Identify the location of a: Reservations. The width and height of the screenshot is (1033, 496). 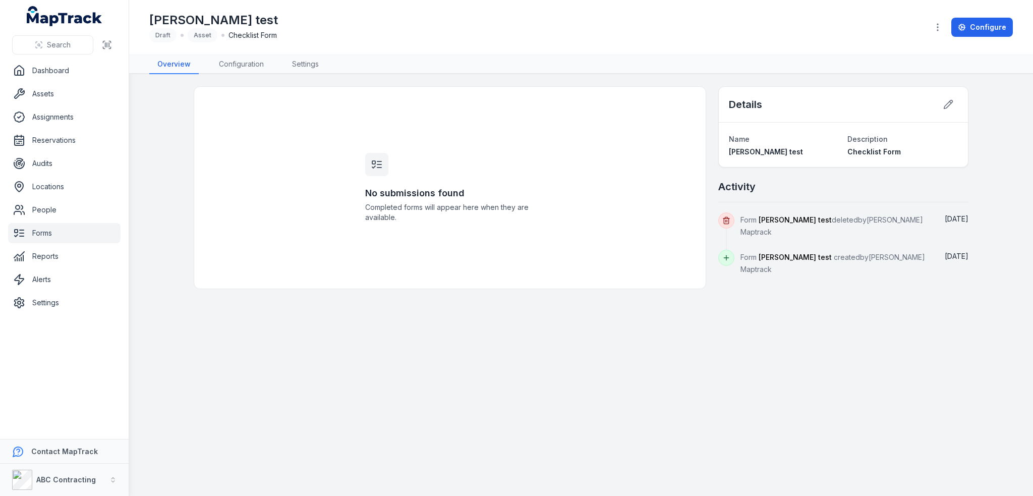
(64, 140).